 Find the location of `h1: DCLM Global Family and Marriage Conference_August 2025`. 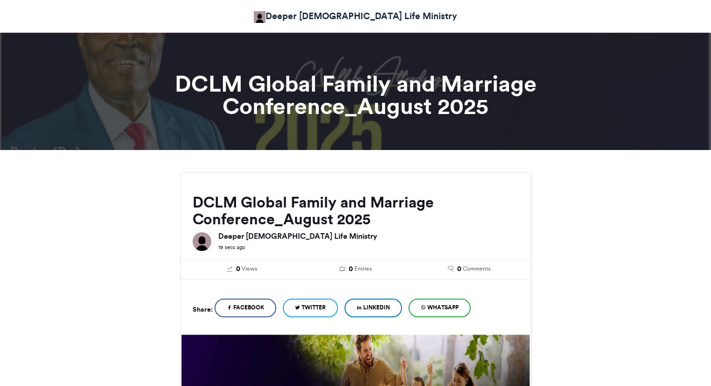

h1: DCLM Global Family and Marriage Conference_August 2025 is located at coordinates (356, 95).